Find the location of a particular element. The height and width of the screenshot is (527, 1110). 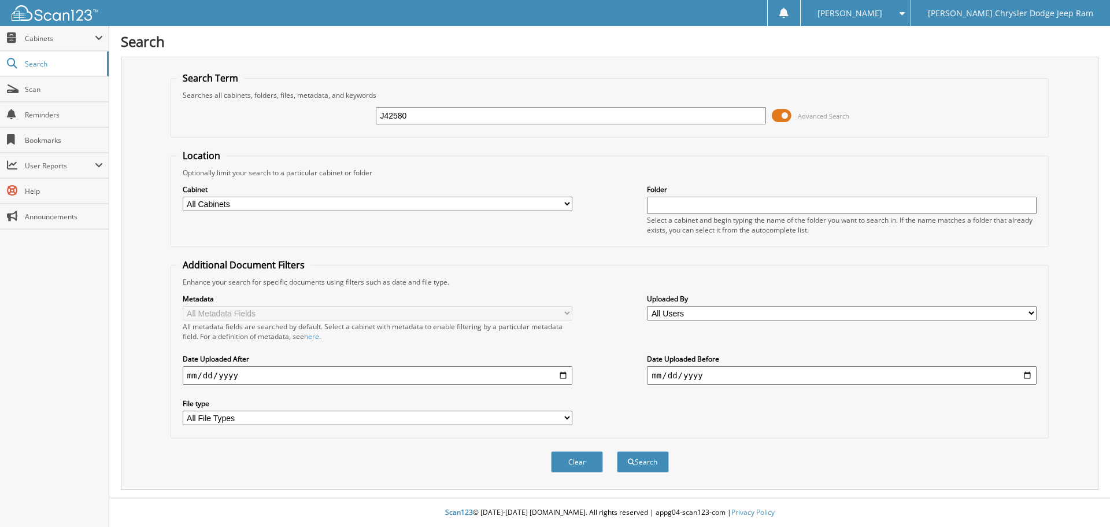

a: Privacy Policy is located at coordinates (753, 512).